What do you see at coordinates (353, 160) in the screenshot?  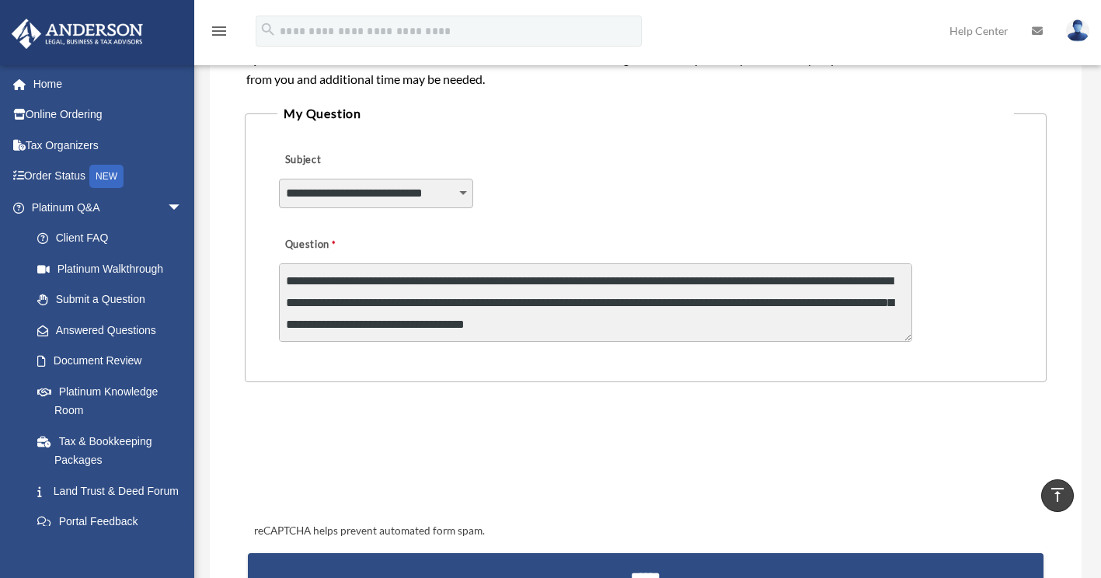 I see `label: Subject` at bounding box center [353, 160].